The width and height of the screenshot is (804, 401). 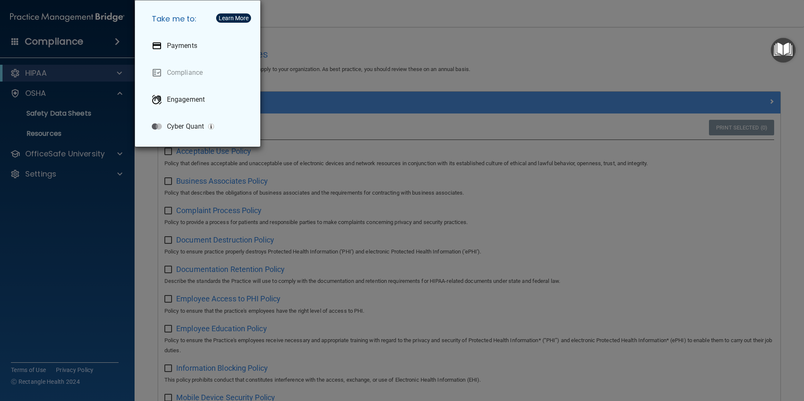 I want to click on button: Open Resource Center, so click(x=783, y=50).